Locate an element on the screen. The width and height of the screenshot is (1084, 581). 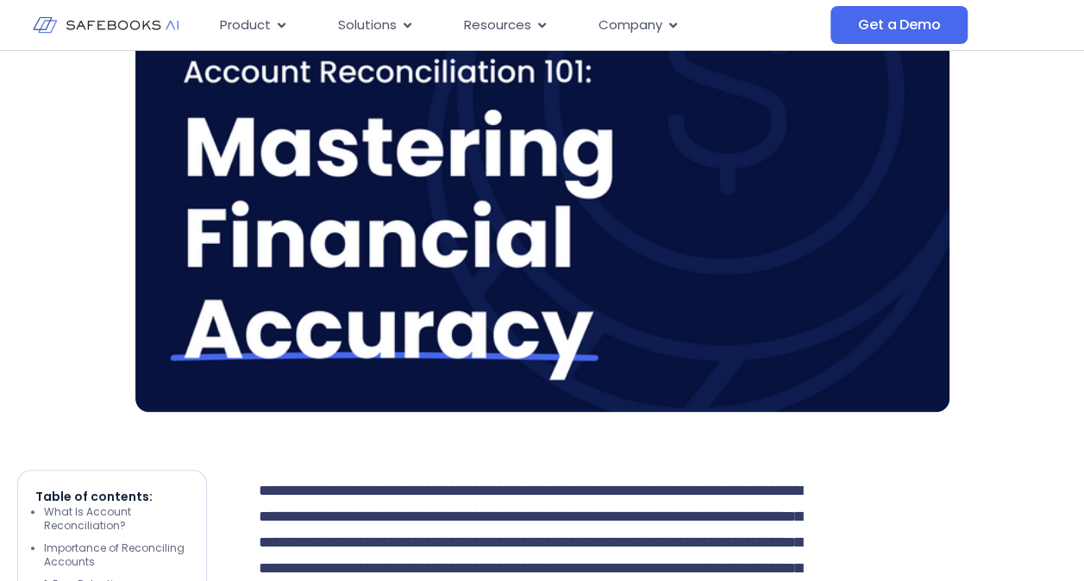
span: Resources is located at coordinates (498, 25).